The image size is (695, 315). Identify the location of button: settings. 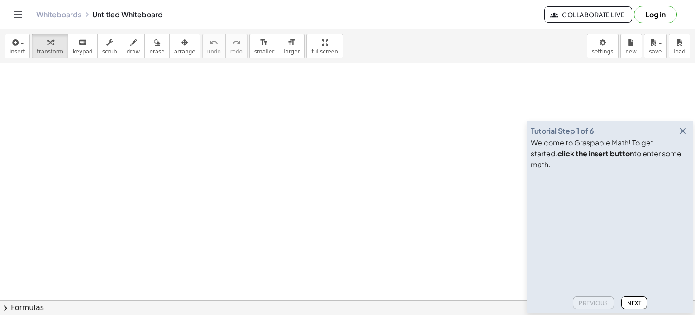
(603, 46).